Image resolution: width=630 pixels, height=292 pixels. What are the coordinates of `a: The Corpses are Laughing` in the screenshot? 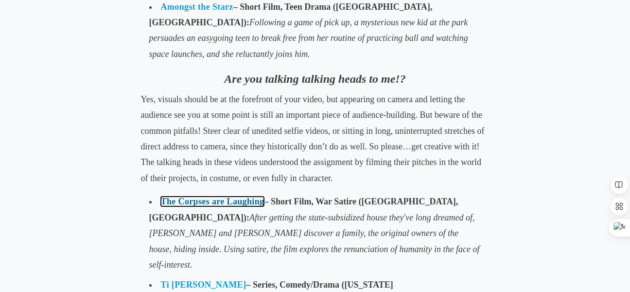 It's located at (212, 201).